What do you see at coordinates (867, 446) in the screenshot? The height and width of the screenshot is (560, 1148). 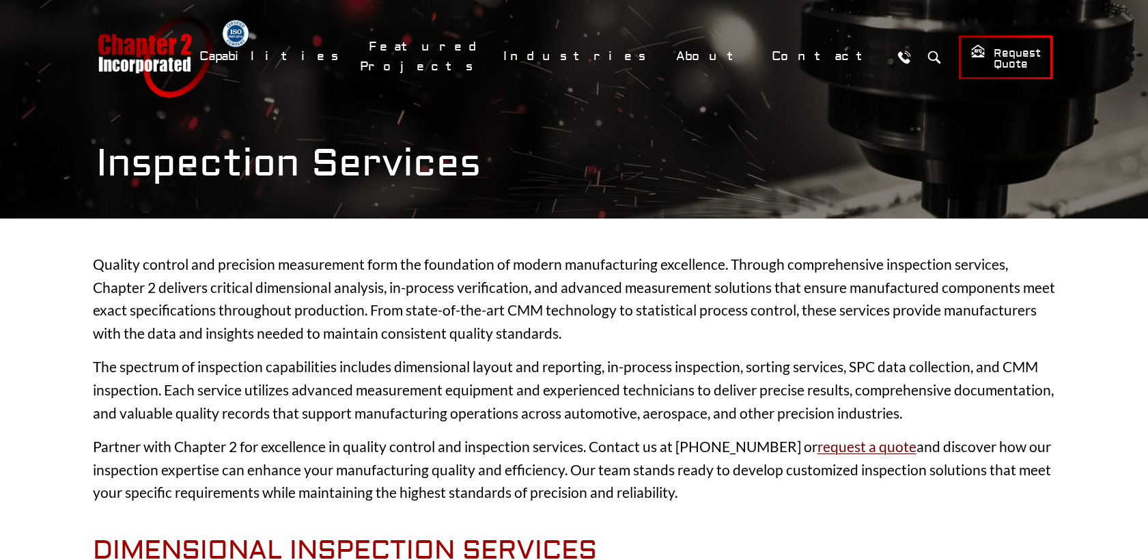 I see `a: request a quote` at bounding box center [867, 446].